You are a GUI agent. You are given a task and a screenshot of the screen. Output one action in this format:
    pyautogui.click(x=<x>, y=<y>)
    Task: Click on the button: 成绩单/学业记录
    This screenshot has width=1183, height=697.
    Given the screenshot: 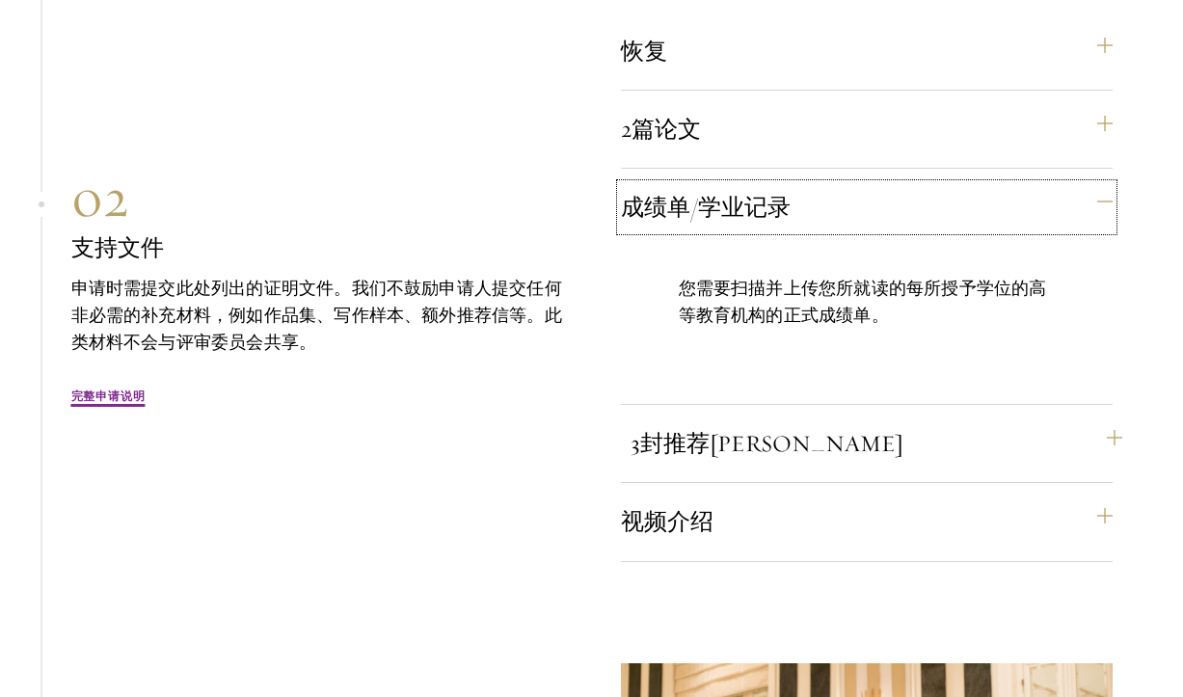 What is the action you would take?
    pyautogui.click(x=867, y=207)
    